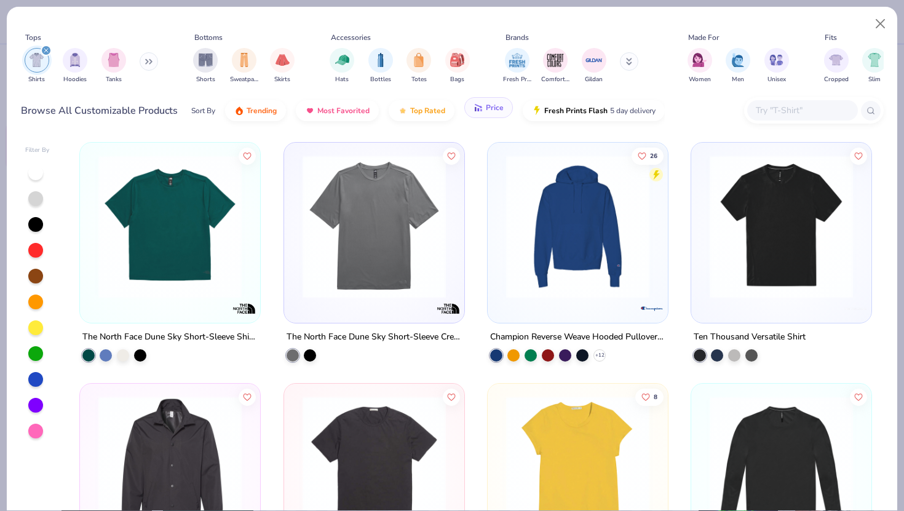  I want to click on div: Accessories, so click(351, 38).